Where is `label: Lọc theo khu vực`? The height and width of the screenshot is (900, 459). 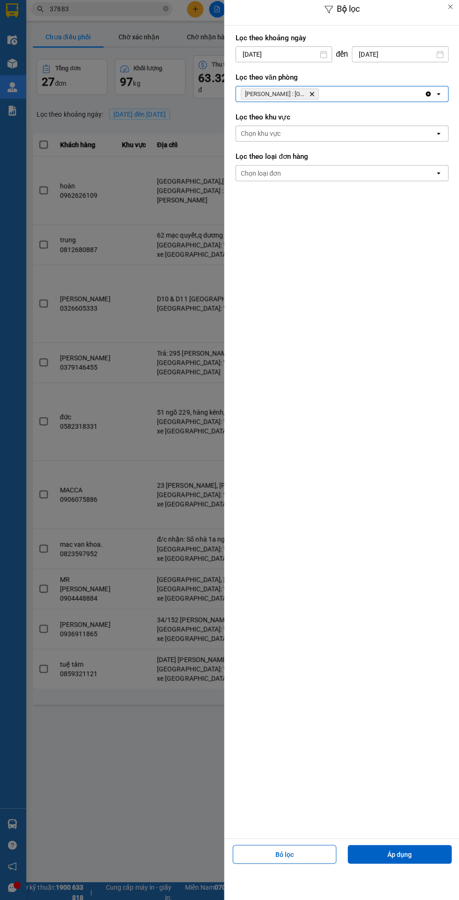 label: Lọc theo khu vực is located at coordinates (342, 119).